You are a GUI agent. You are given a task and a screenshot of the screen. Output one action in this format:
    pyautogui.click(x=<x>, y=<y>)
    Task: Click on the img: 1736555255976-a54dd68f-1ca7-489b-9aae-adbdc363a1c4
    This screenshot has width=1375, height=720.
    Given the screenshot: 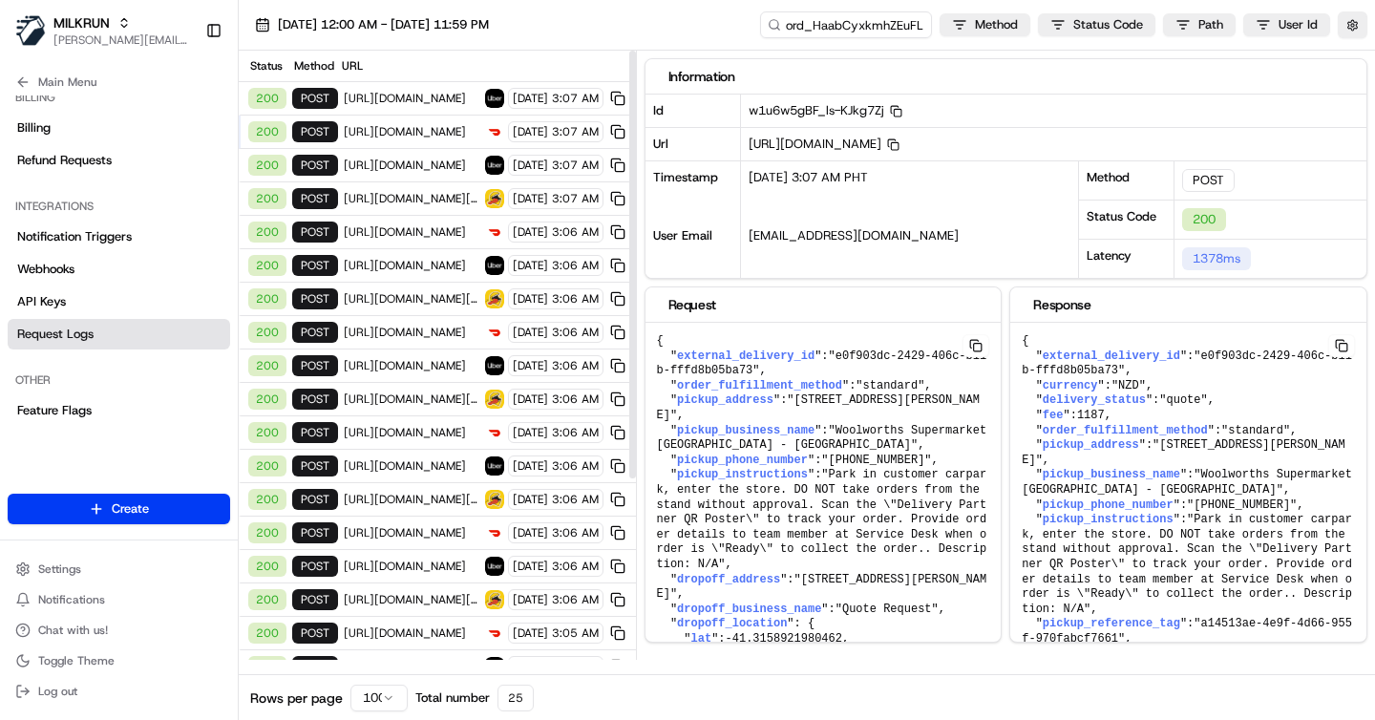 What is the action you would take?
    pyautogui.click(x=36, y=200)
    